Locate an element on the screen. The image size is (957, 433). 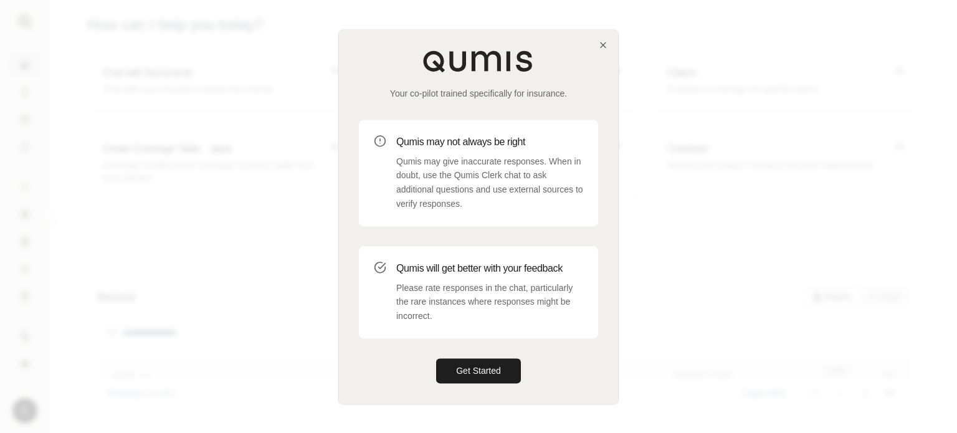
button: Get Started is located at coordinates (478, 371).